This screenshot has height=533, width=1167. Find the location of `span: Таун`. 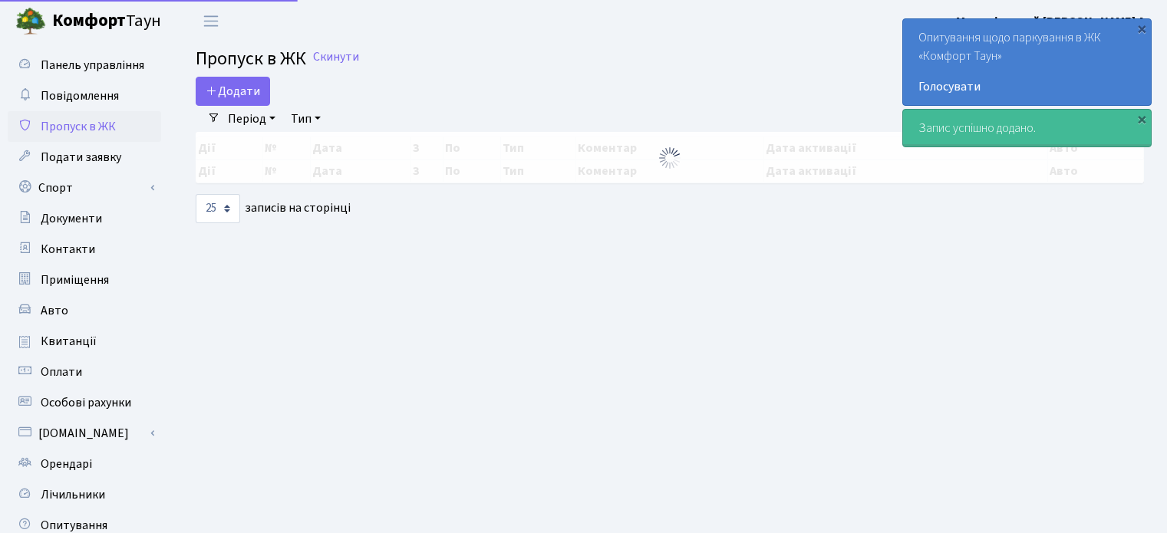

span: Таун is located at coordinates (107, 21).